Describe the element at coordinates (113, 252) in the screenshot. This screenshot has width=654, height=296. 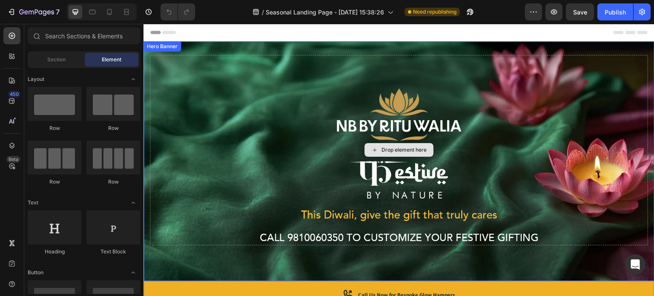
I see `div: Text Block` at that location.